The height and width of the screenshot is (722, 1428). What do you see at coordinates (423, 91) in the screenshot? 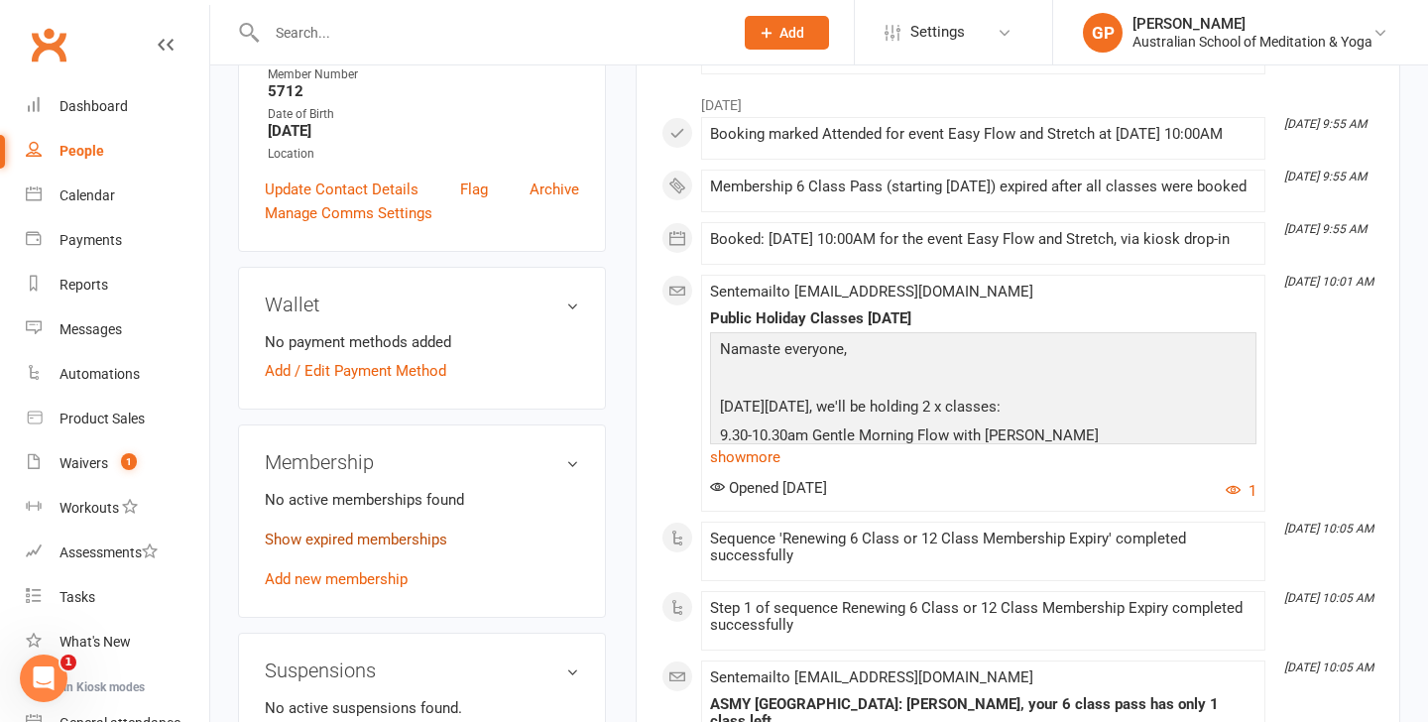
I see `strong: 5712` at bounding box center [423, 91].